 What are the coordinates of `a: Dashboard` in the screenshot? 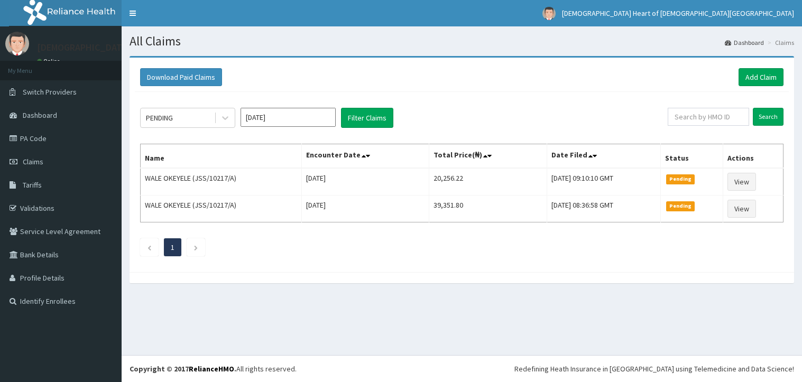 It's located at (744, 42).